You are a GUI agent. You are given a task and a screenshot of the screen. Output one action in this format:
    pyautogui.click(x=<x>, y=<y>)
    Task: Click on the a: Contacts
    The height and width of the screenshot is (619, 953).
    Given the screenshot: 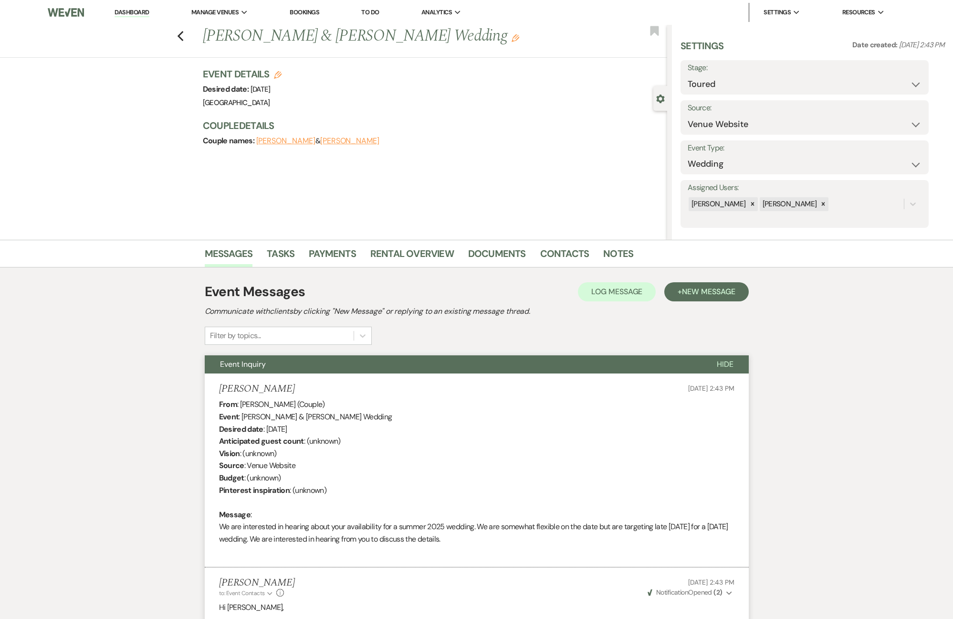 What is the action you would take?
    pyautogui.click(x=565, y=256)
    